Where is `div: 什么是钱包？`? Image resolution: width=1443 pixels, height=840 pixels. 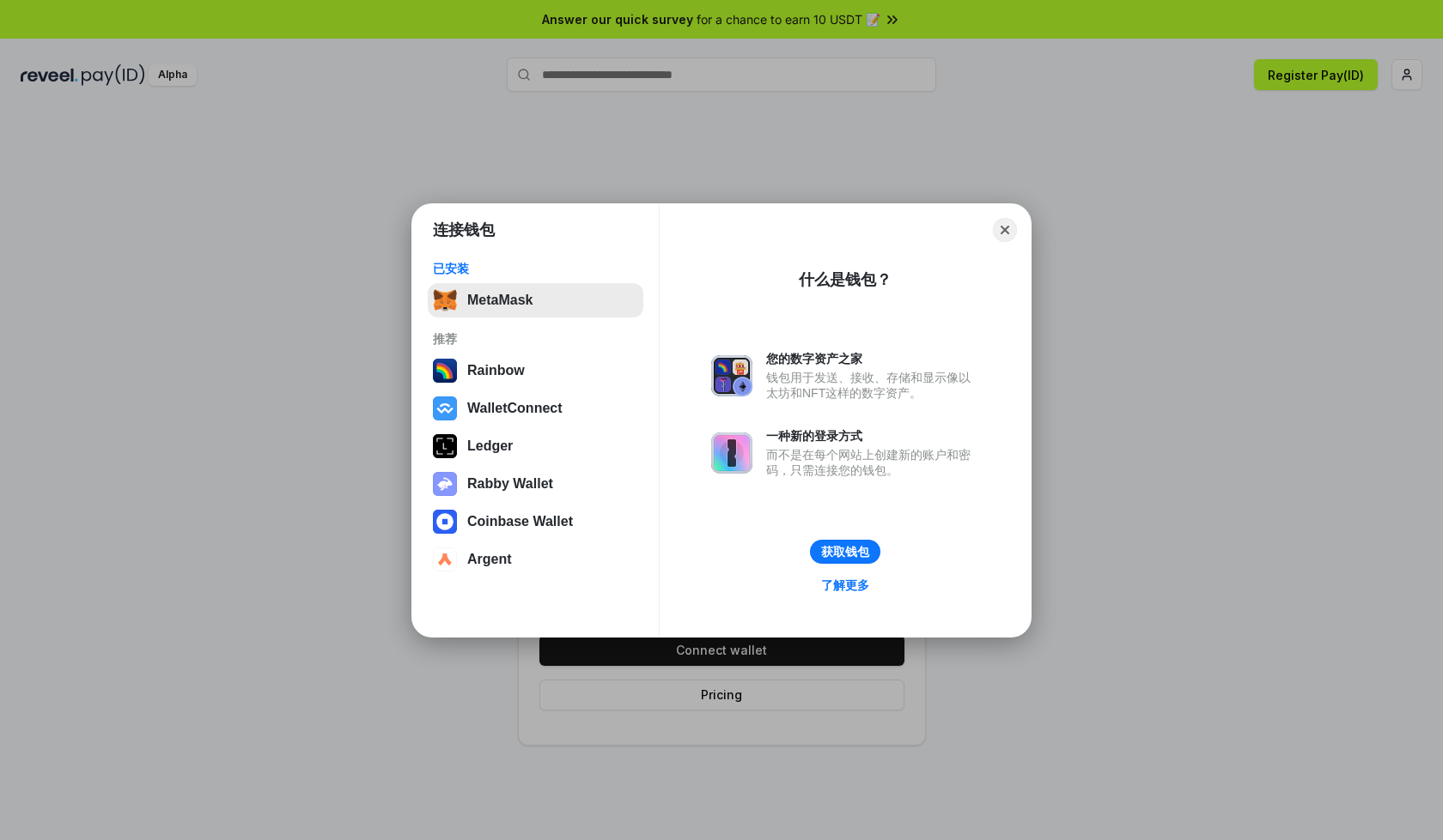
div: 什么是钱包？ is located at coordinates (845, 280).